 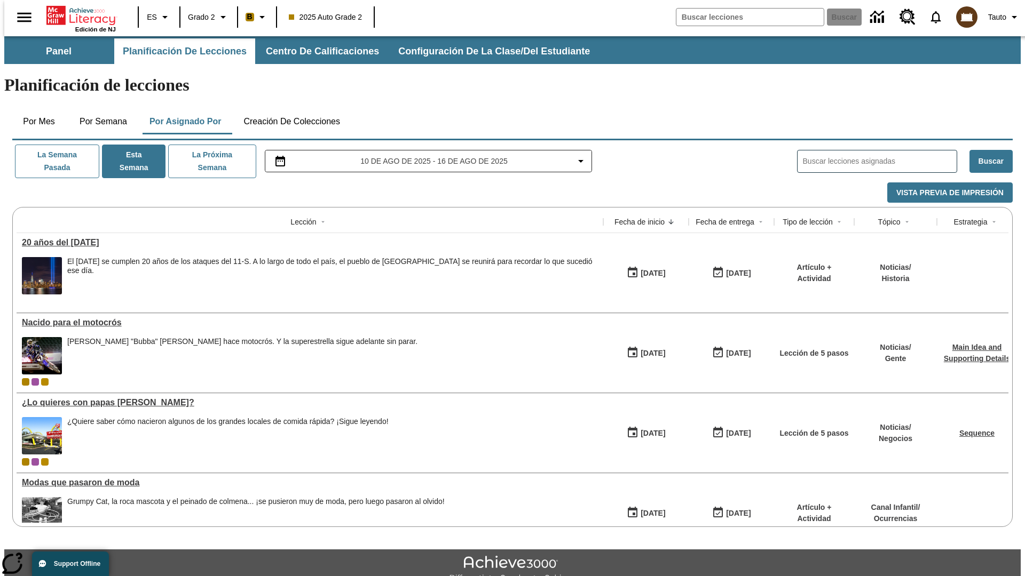 I want to click on span: Grado 2, so click(x=201, y=17).